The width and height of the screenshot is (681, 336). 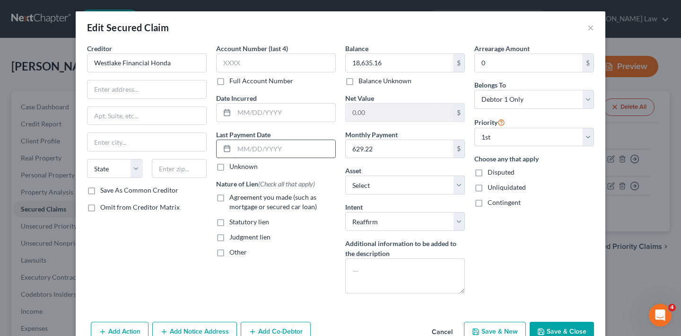 What do you see at coordinates (99, 48) in the screenshot?
I see `span: Creditor` at bounding box center [99, 48].